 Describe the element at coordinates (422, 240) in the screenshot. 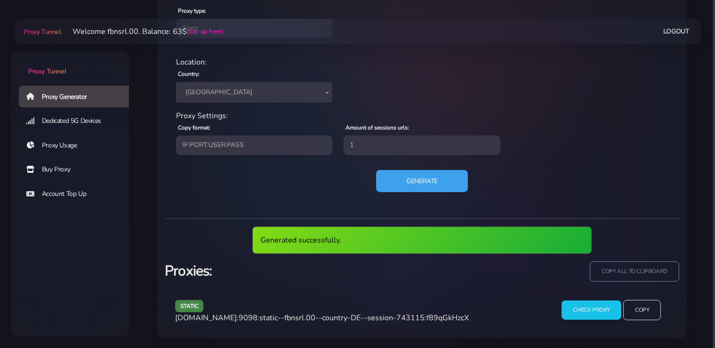

I see `div: Generated successfully.` at that location.